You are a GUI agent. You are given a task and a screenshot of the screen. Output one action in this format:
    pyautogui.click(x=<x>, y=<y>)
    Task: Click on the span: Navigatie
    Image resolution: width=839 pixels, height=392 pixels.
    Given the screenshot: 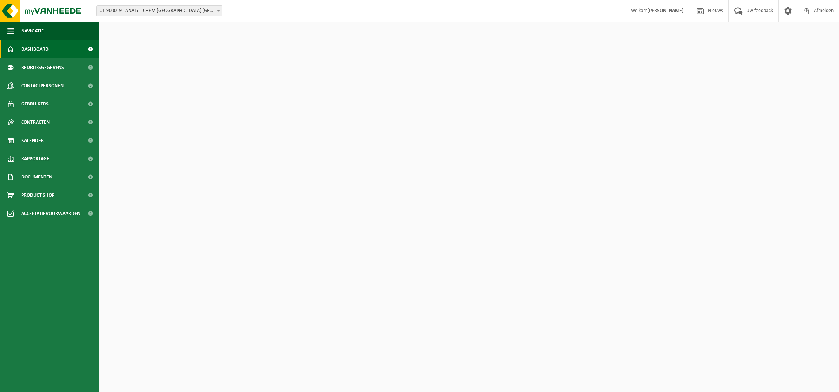 What is the action you would take?
    pyautogui.click(x=32, y=31)
    